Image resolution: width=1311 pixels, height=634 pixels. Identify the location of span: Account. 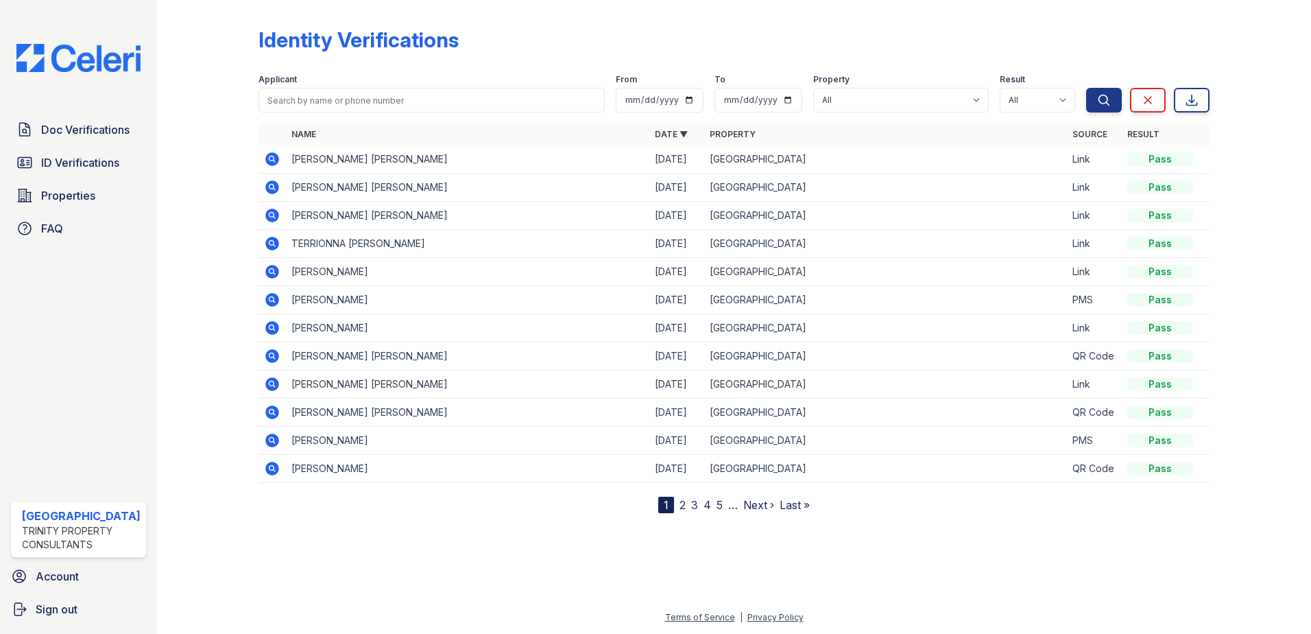
(57, 576).